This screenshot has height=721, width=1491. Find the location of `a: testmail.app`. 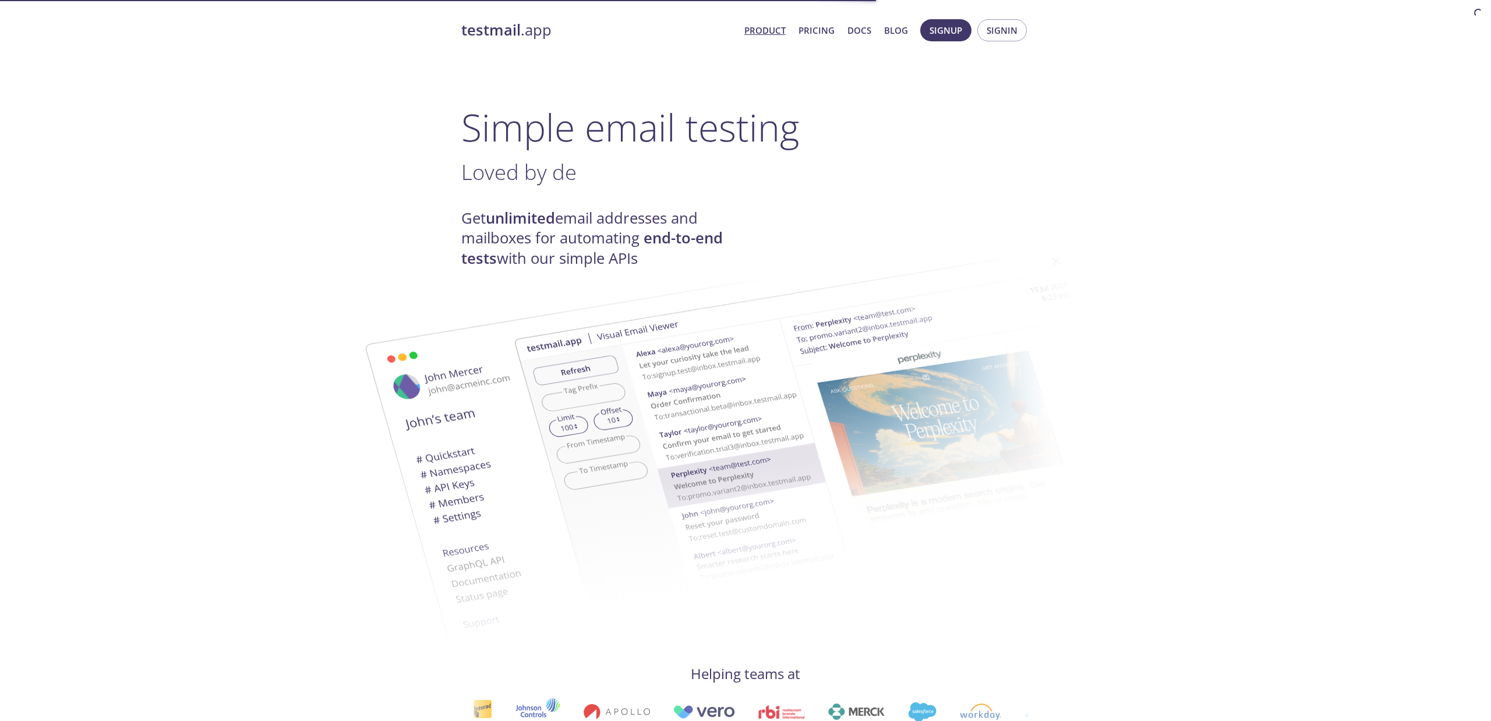

a: testmail.app is located at coordinates (598, 30).